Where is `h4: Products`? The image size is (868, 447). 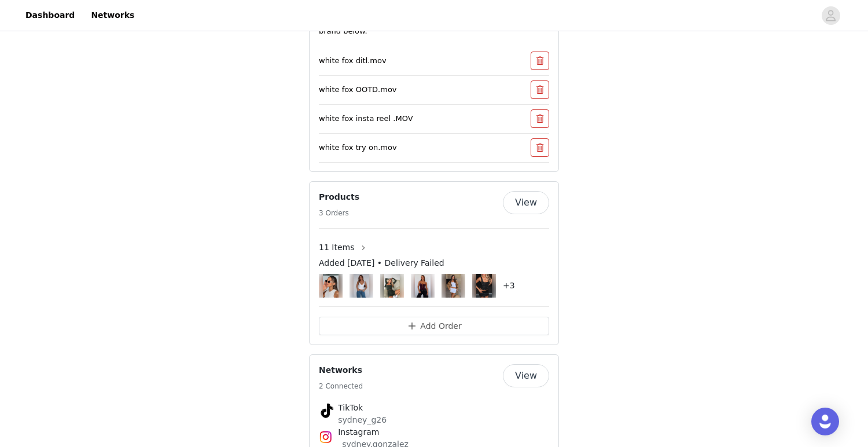
h4: Products is located at coordinates (339, 197).